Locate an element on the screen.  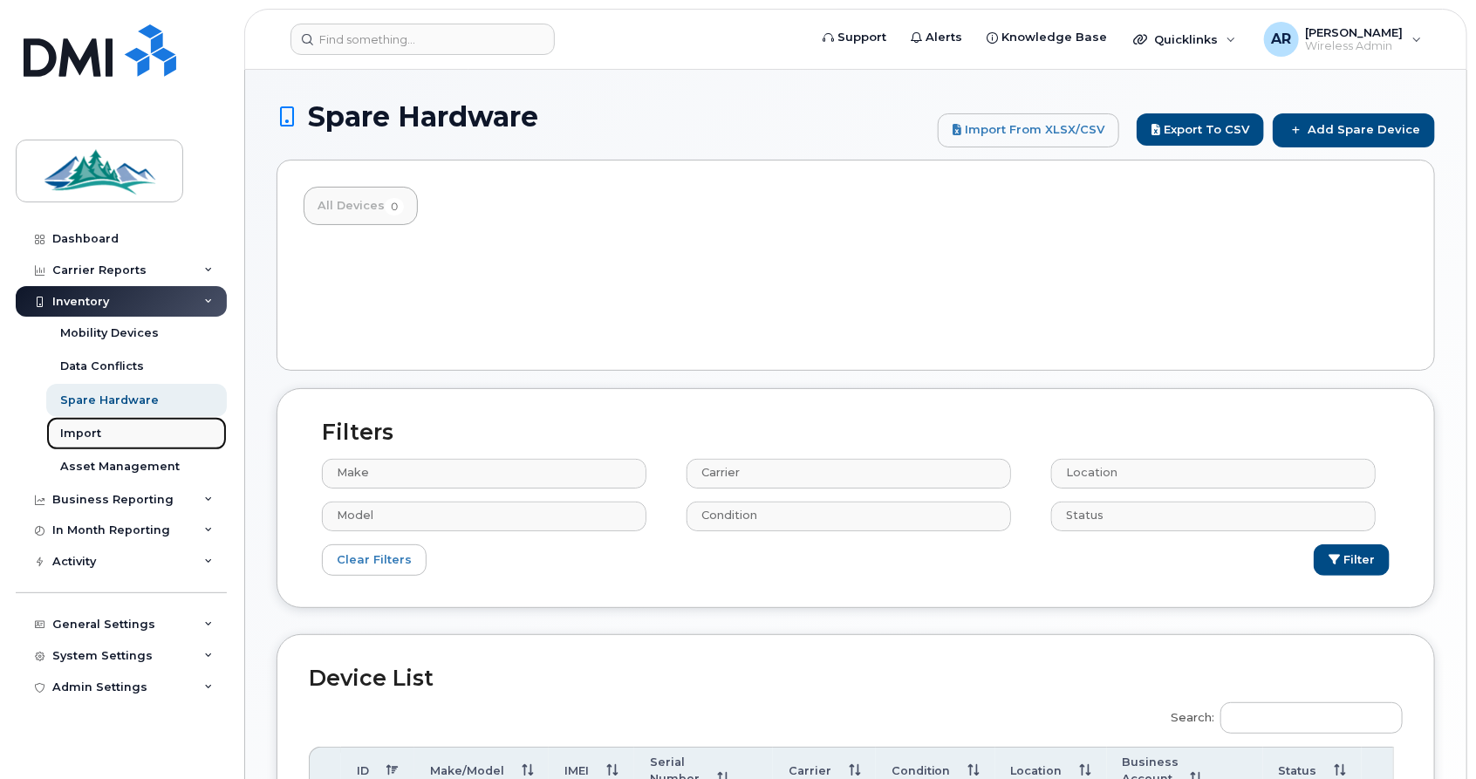
label: Search: is located at coordinates (1281, 715).